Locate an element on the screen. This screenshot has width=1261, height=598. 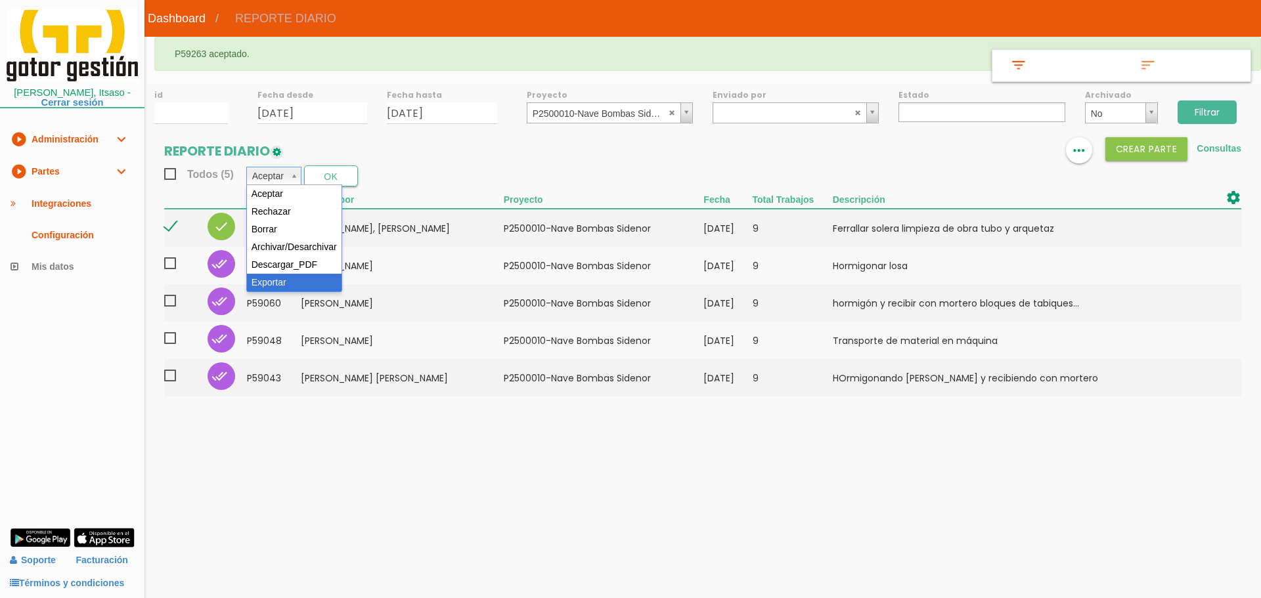
div: Aceptar is located at coordinates (294, 194).